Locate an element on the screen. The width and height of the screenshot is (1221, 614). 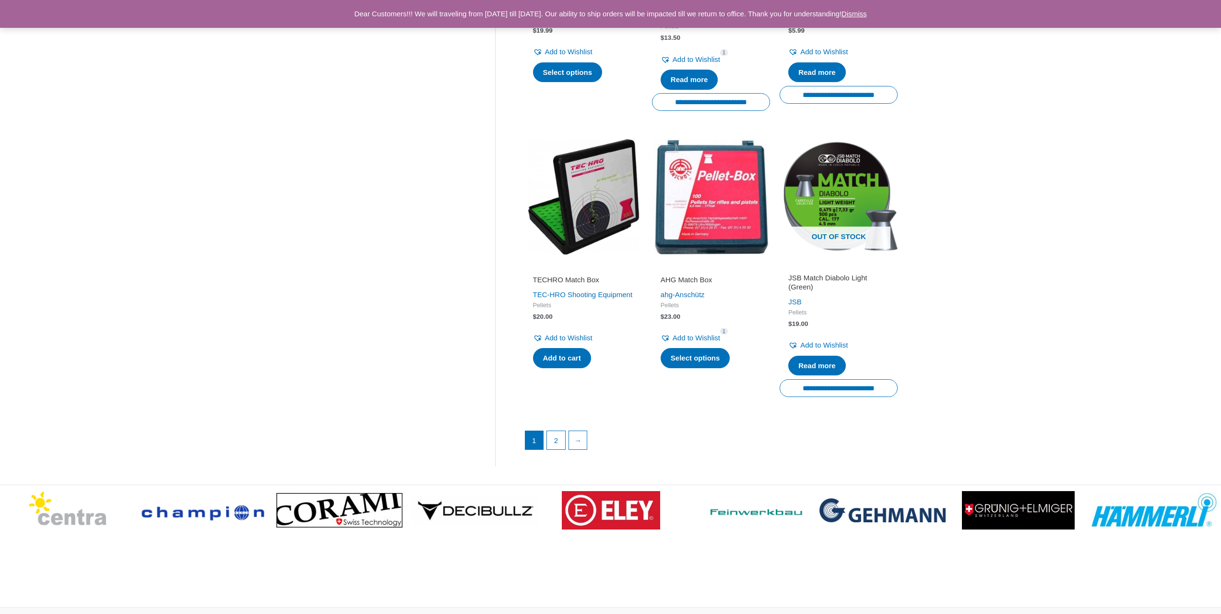
a: Select options for “JSB Match Premium” is located at coordinates (568, 72).